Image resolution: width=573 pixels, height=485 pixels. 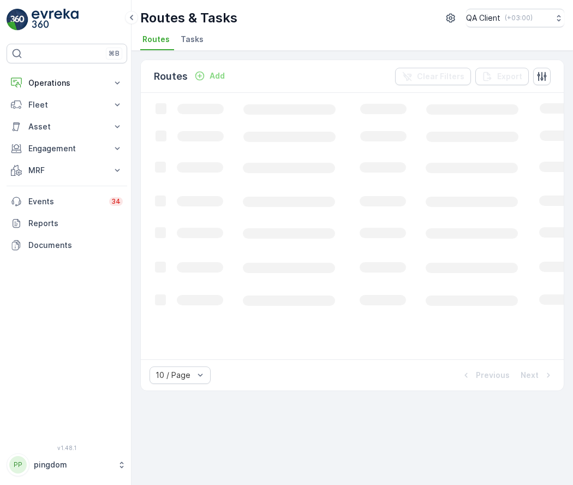 What do you see at coordinates (67, 127) in the screenshot?
I see `p: Asset` at bounding box center [67, 127].